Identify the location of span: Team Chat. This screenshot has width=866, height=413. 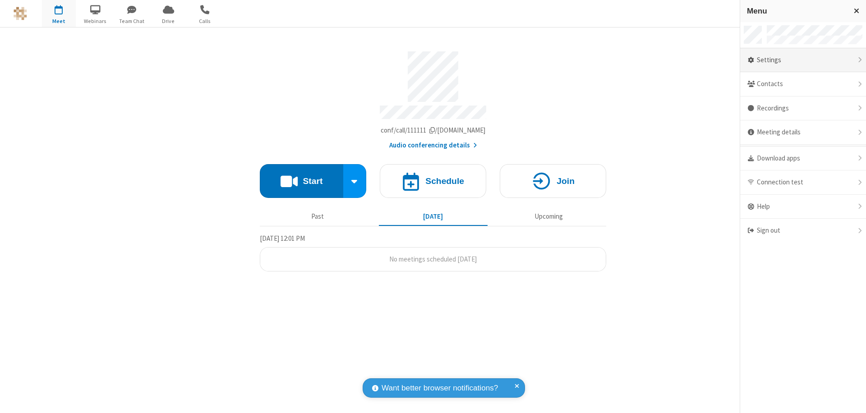
(132, 21).